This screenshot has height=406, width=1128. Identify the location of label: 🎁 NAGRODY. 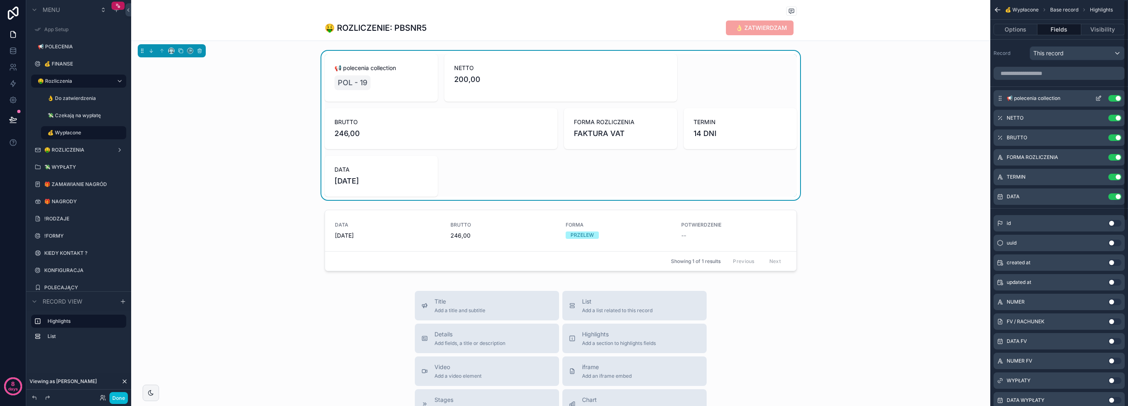
(84, 202).